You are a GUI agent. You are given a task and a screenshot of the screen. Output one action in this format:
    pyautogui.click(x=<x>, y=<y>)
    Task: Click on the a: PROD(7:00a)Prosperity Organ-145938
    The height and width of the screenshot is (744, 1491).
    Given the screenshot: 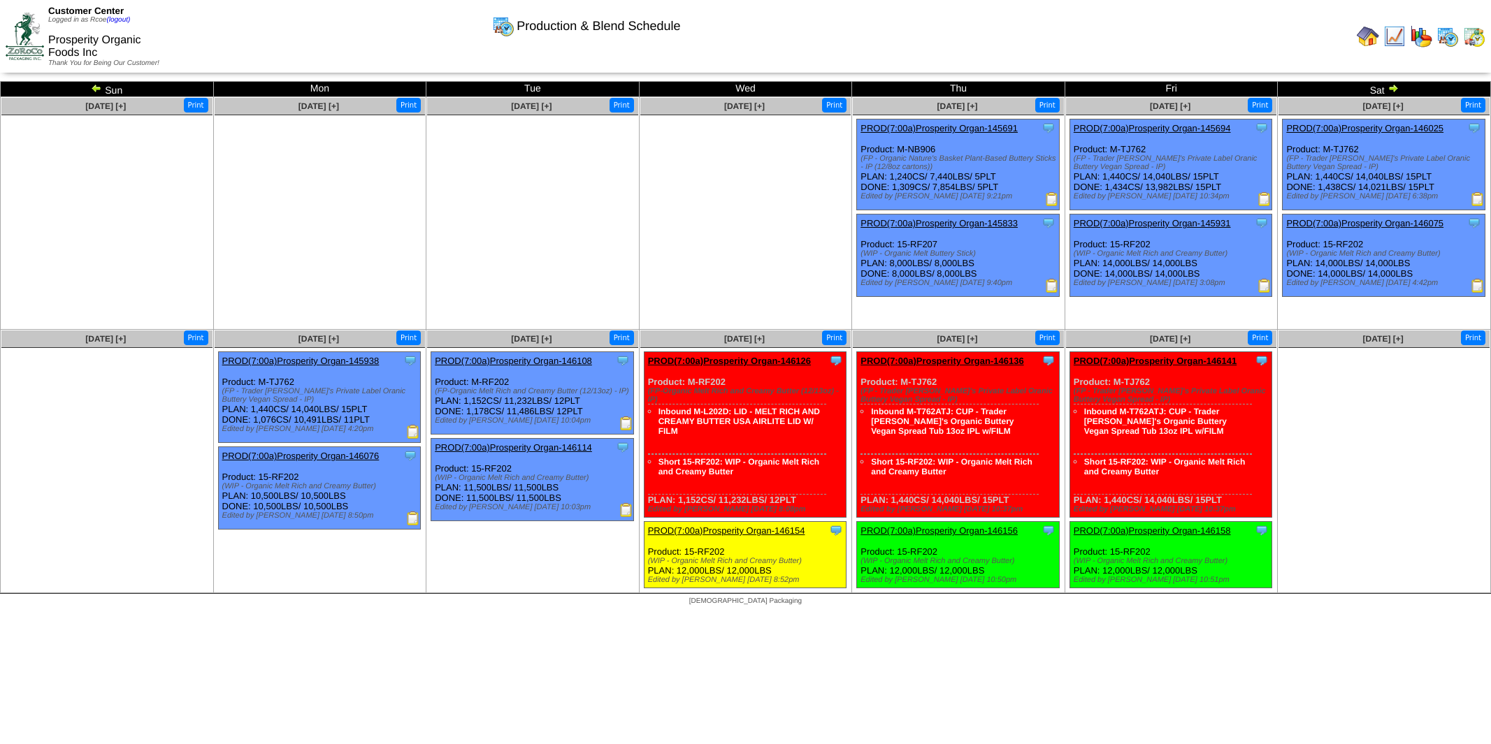 What is the action you would take?
    pyautogui.click(x=301, y=361)
    